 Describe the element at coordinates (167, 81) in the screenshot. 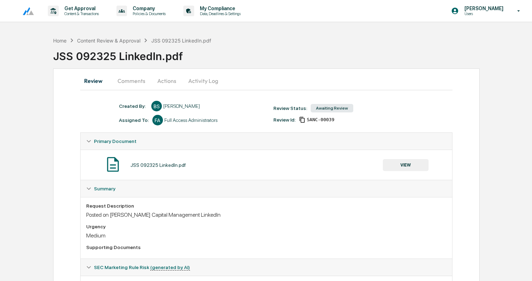

I see `button: Actions` at that location.